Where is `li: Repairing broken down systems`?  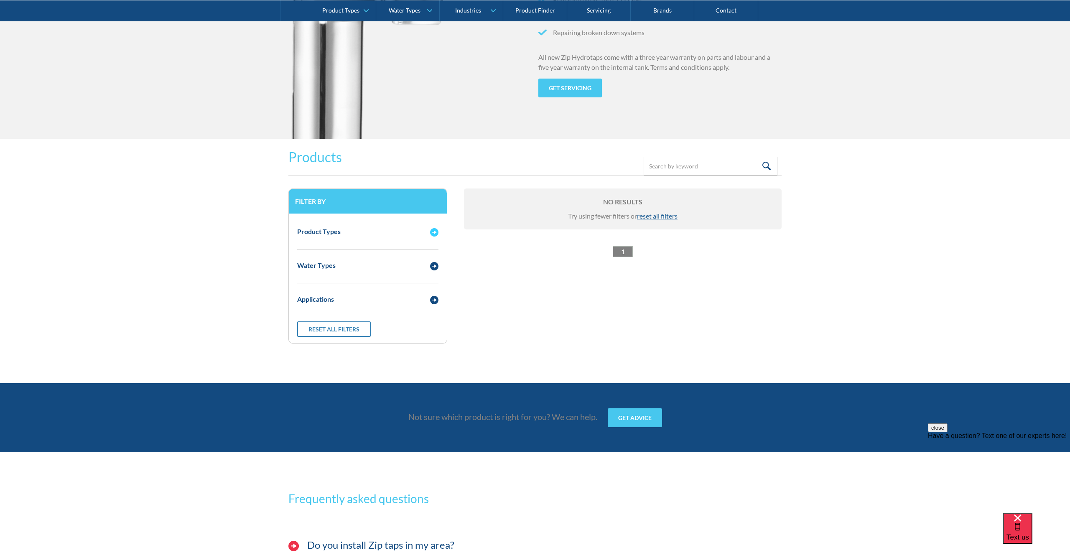
li: Repairing broken down systems is located at coordinates (660, 33).